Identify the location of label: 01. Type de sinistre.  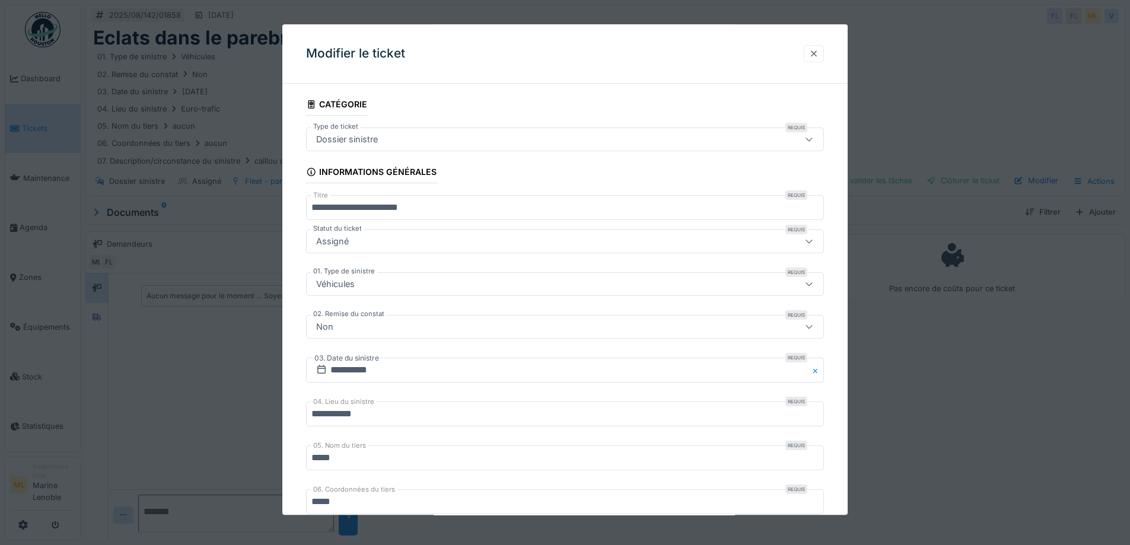
(344, 272).